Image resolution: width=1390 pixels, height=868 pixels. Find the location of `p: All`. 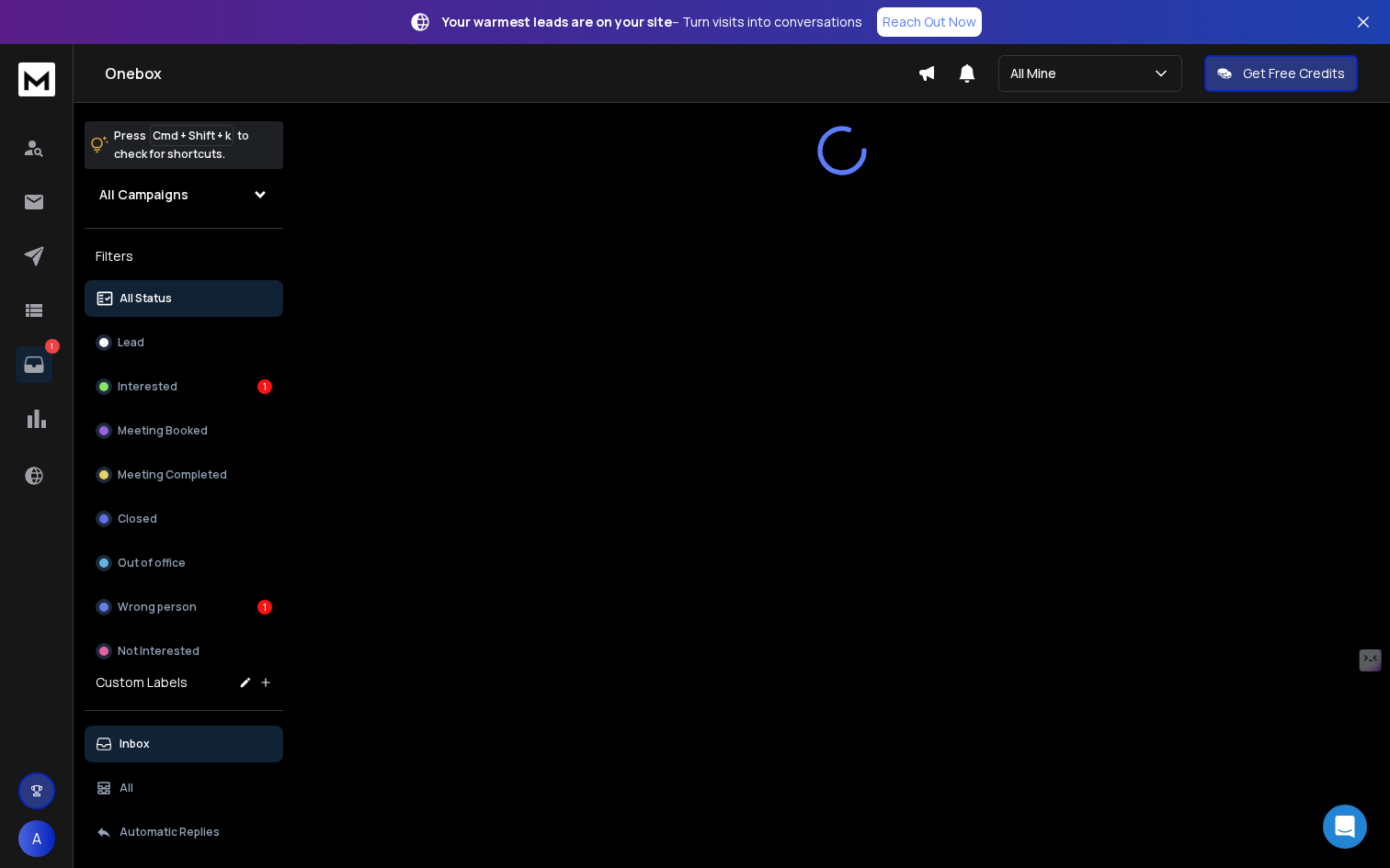

p: All is located at coordinates (126, 788).